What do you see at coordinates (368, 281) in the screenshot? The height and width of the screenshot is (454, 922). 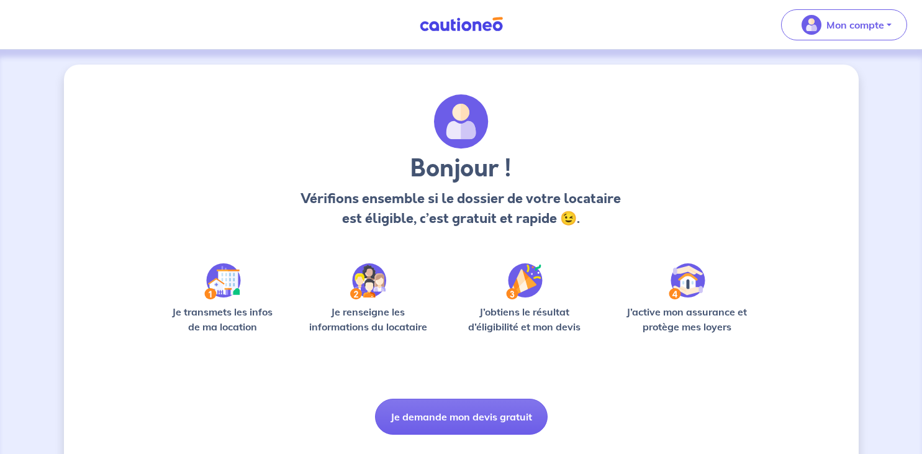 I see `img: /static/c0a346edaed446bb123850d2d04ad552/Step-2.svg` at bounding box center [368, 281].